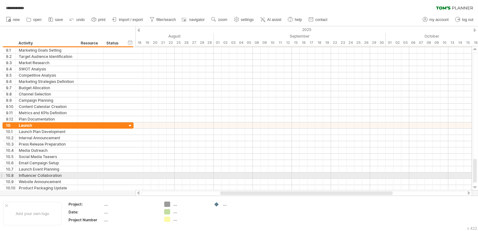 The width and height of the screenshot is (478, 231). Describe the element at coordinates (247, 20) in the screenshot. I see `span: settings` at that location.